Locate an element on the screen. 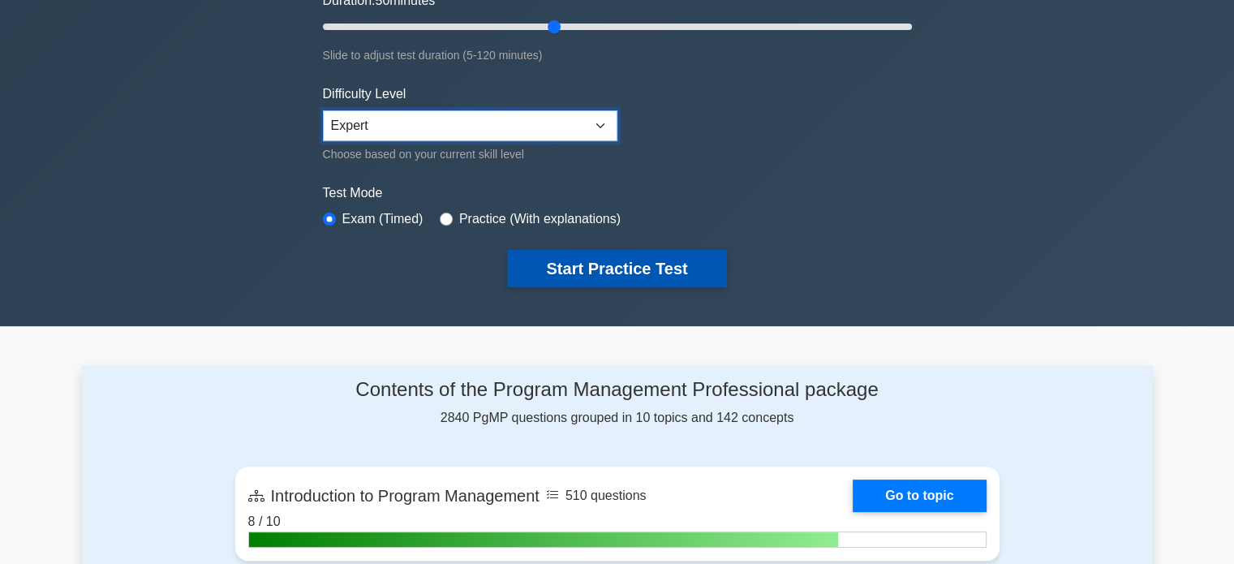 The image size is (1234, 564). h4: Contents of the Program Management Professional package is located at coordinates (617, 389).